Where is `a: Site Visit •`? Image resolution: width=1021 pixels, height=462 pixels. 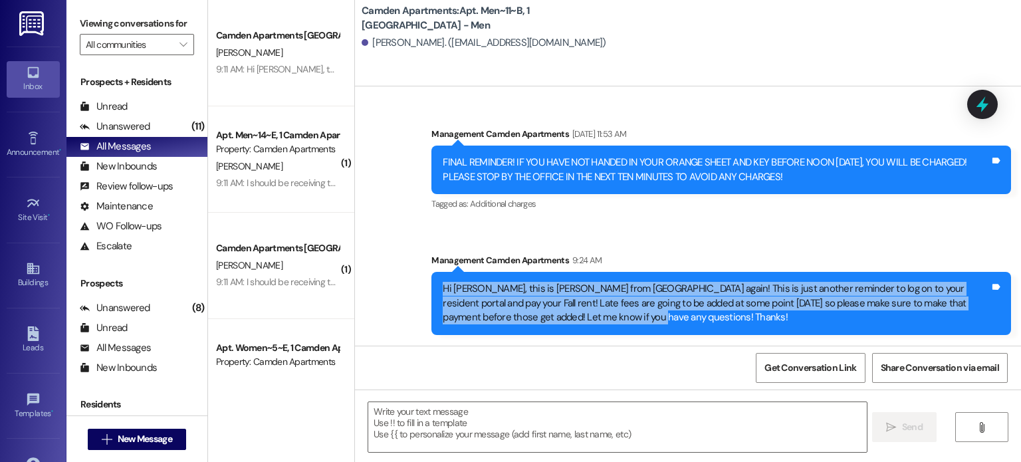
a: Site Visit • is located at coordinates (33, 210).